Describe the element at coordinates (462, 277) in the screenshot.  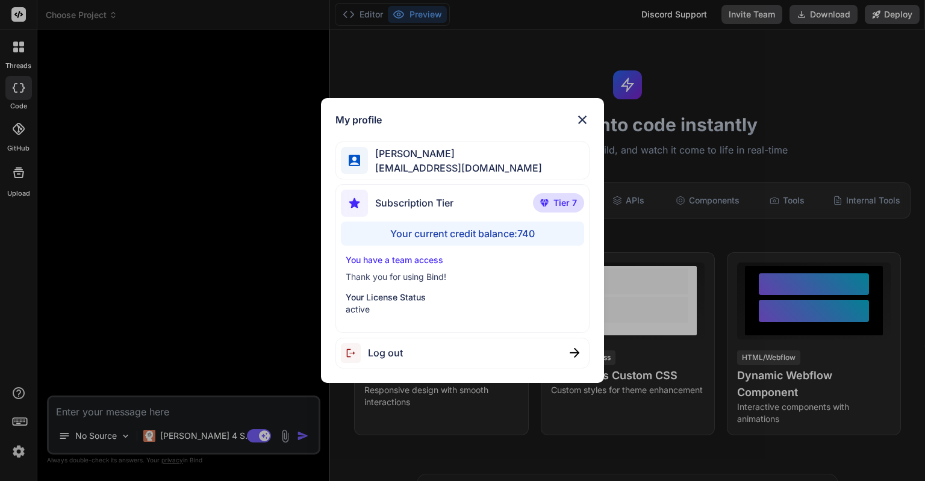
I see `p: Thank you for using Bind!` at that location.